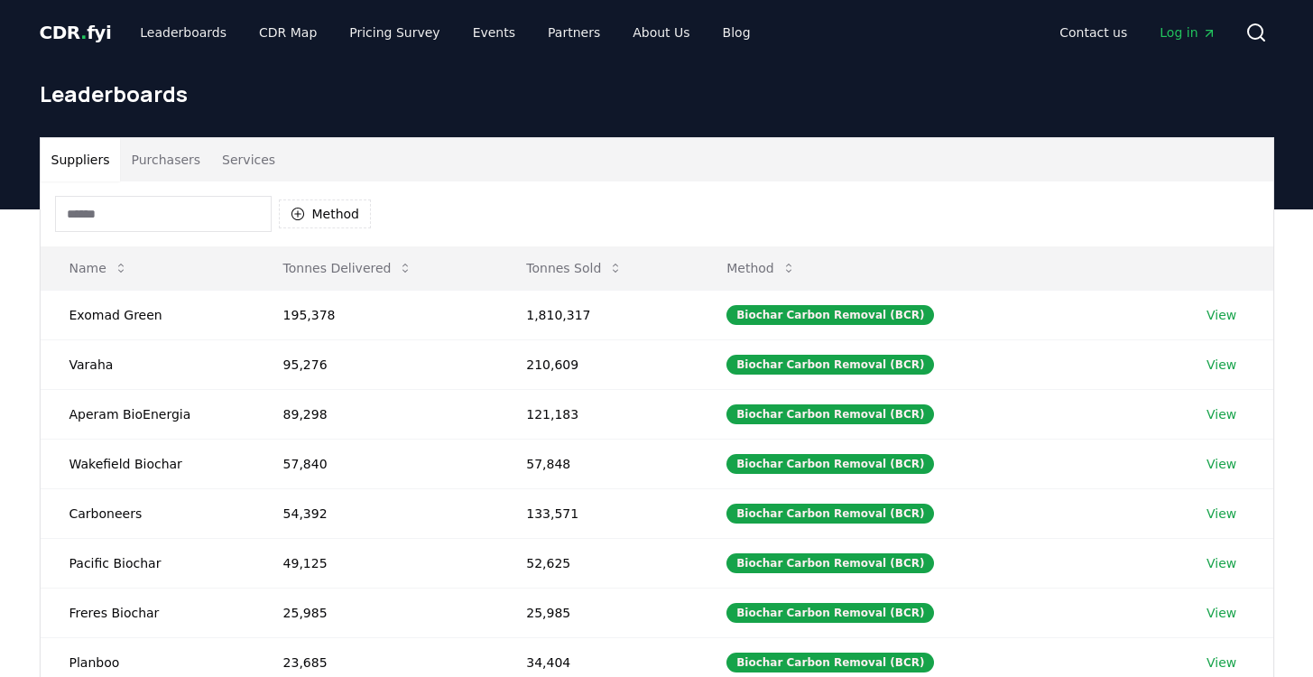 This screenshot has width=1313, height=677. Describe the element at coordinates (661, 32) in the screenshot. I see `a: About Us` at that location.